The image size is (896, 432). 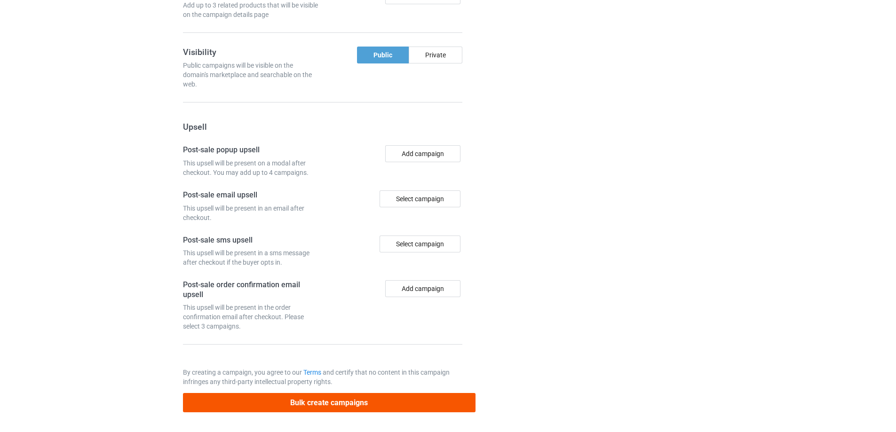 I want to click on button: Bulk create campaigns, so click(x=329, y=403).